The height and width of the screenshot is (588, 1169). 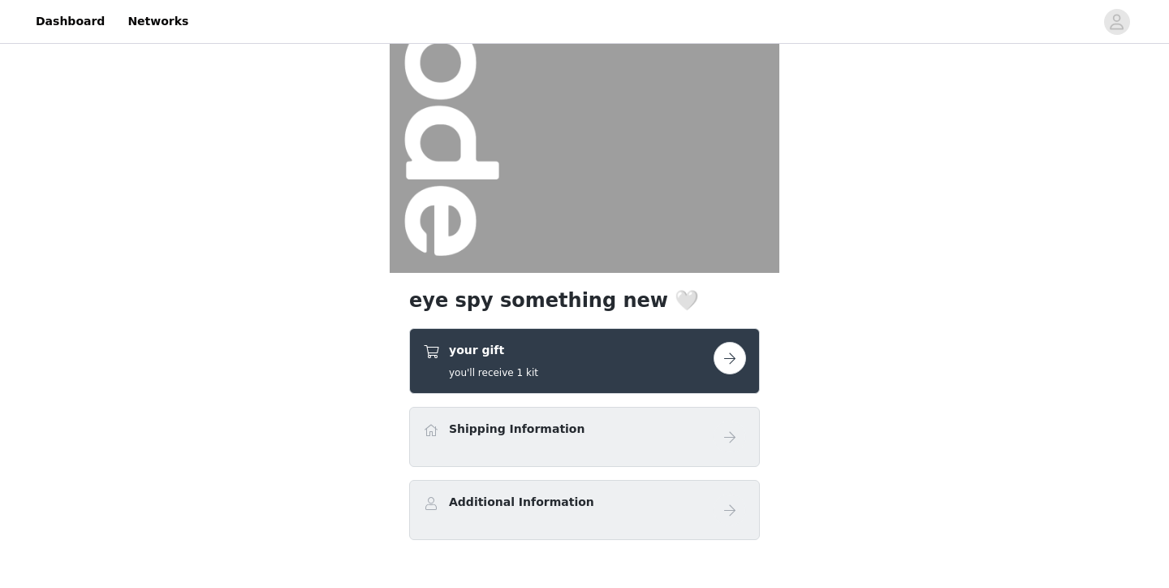 I want to click on div: your gift, so click(x=584, y=360).